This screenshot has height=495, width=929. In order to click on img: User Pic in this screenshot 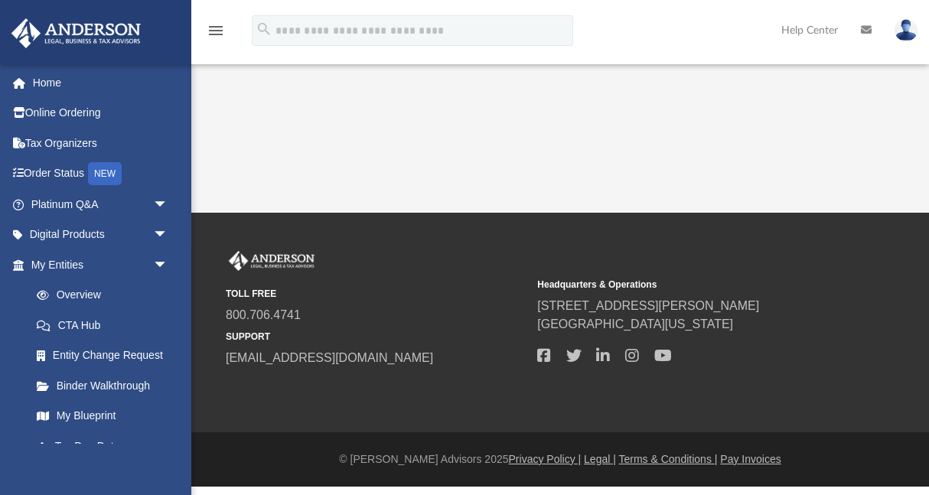, I will do `click(906, 30)`.